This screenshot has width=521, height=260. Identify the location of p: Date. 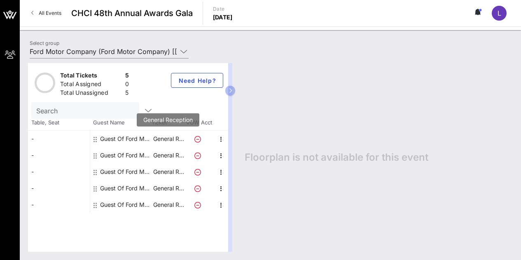
(223, 9).